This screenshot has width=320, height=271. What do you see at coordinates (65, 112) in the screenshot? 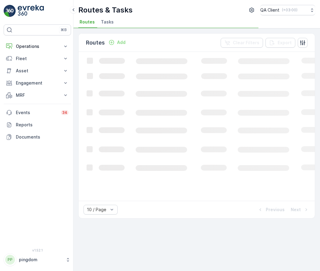
I see `p: 34` at bounding box center [65, 112].